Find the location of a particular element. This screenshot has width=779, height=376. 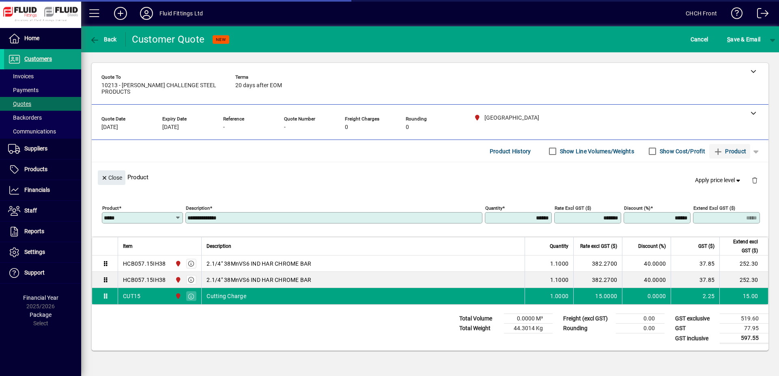

a: Logout is located at coordinates (760, 15).